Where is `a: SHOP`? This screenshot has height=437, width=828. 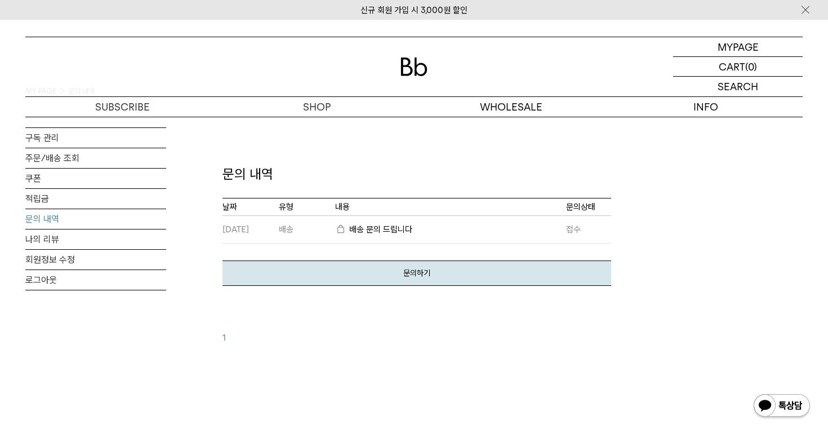 a: SHOP is located at coordinates (317, 106).